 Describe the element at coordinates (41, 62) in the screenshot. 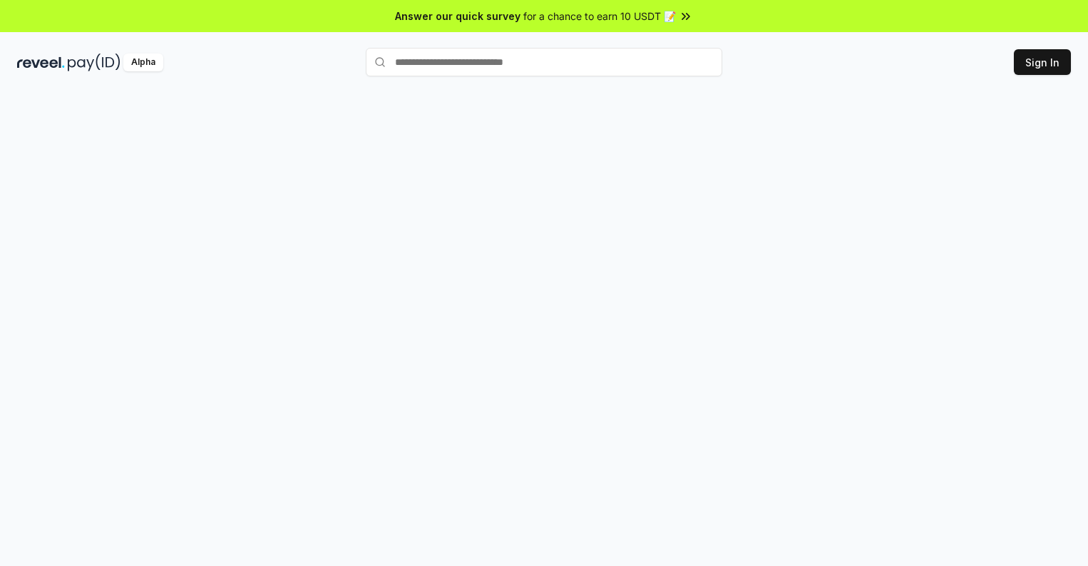

I see `img: reveel_dark` at that location.